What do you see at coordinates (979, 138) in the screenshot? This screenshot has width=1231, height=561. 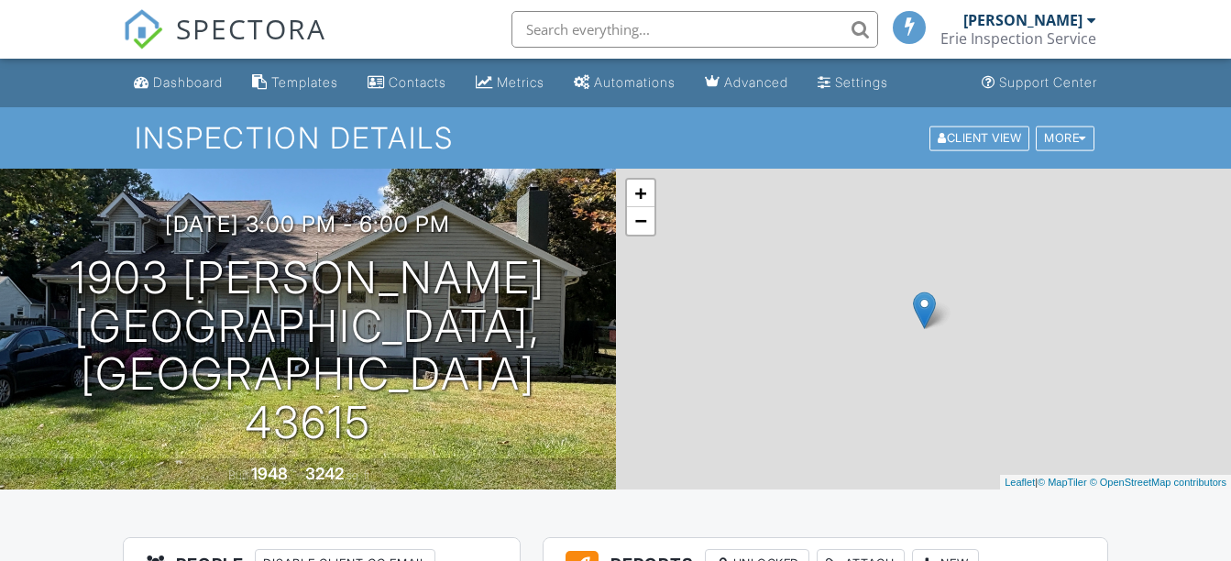 I see `div: Client View` at bounding box center [979, 138].